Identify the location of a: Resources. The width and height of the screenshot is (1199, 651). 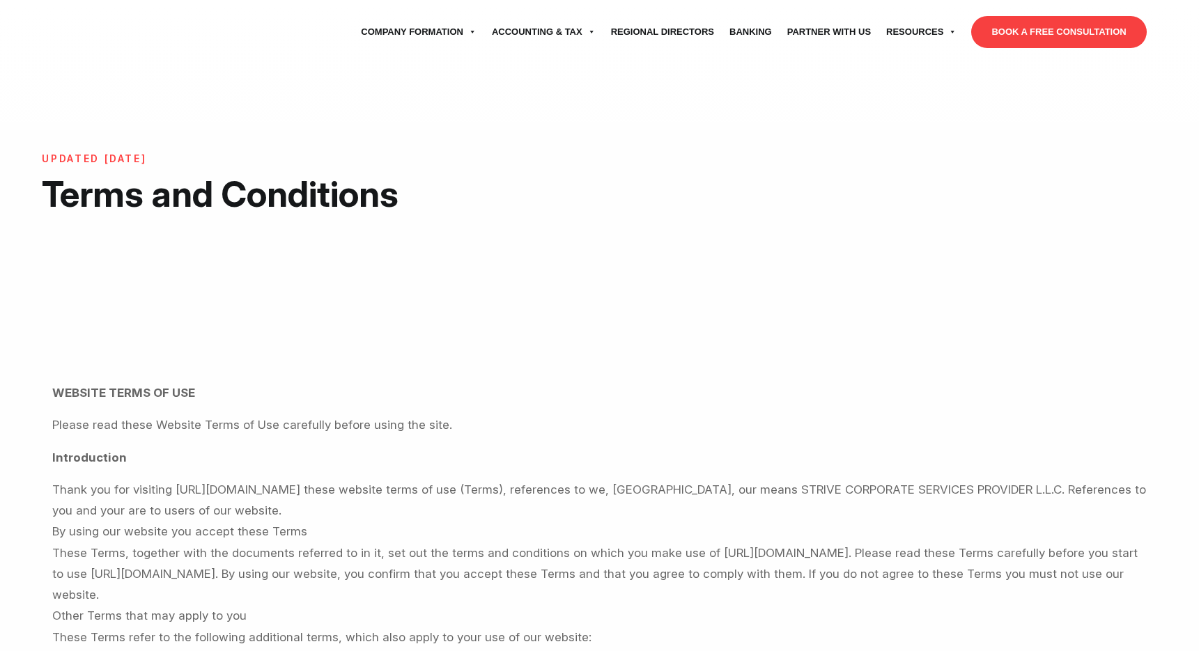
(921, 32).